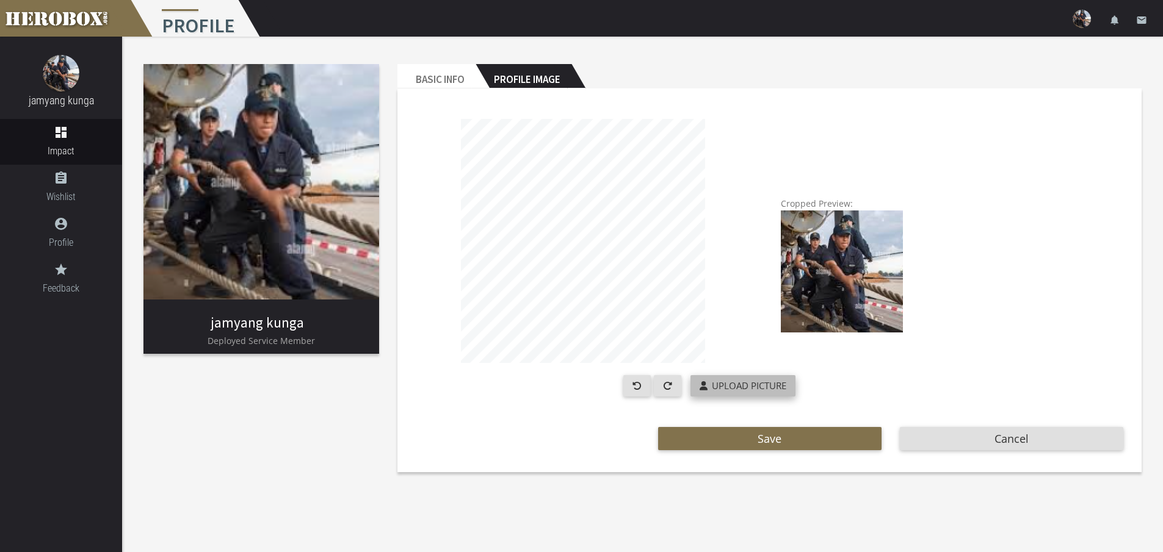 The height and width of the screenshot is (552, 1163). I want to click on i: email, so click(1141, 20).